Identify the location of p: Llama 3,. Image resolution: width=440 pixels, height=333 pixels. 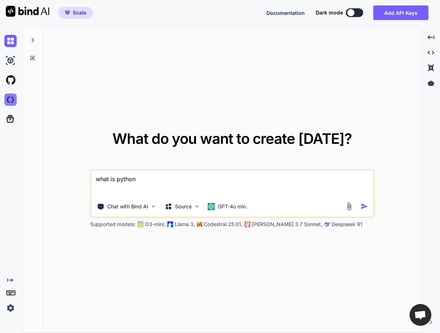
(185, 224).